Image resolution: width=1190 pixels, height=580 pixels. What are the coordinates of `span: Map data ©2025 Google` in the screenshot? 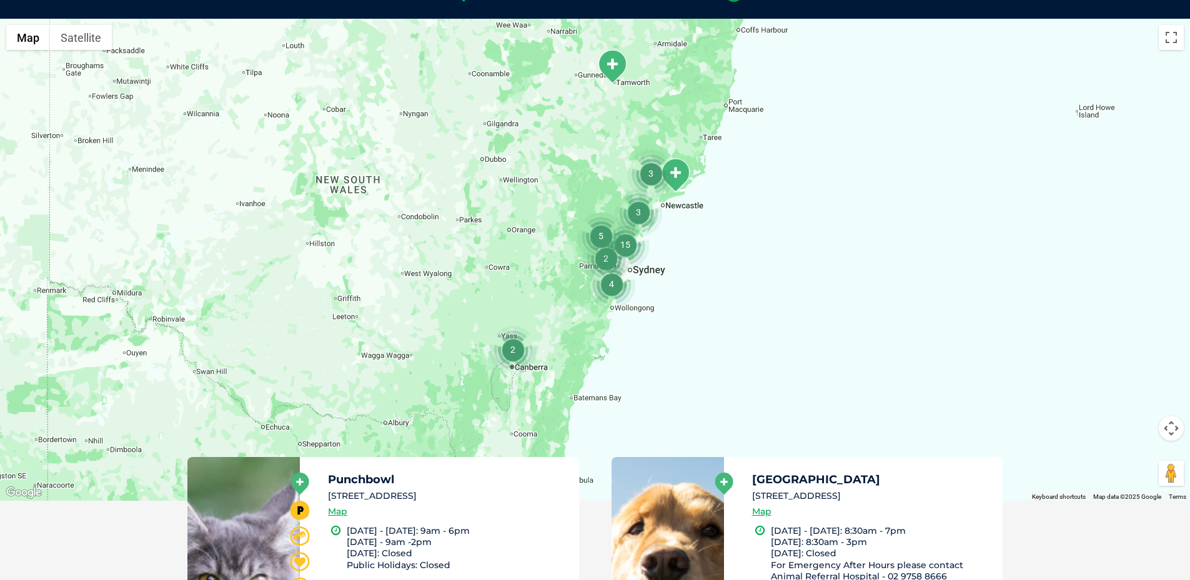 It's located at (1127, 497).